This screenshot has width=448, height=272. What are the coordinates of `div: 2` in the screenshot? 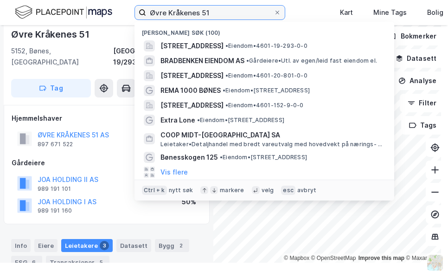 It's located at (181, 245).